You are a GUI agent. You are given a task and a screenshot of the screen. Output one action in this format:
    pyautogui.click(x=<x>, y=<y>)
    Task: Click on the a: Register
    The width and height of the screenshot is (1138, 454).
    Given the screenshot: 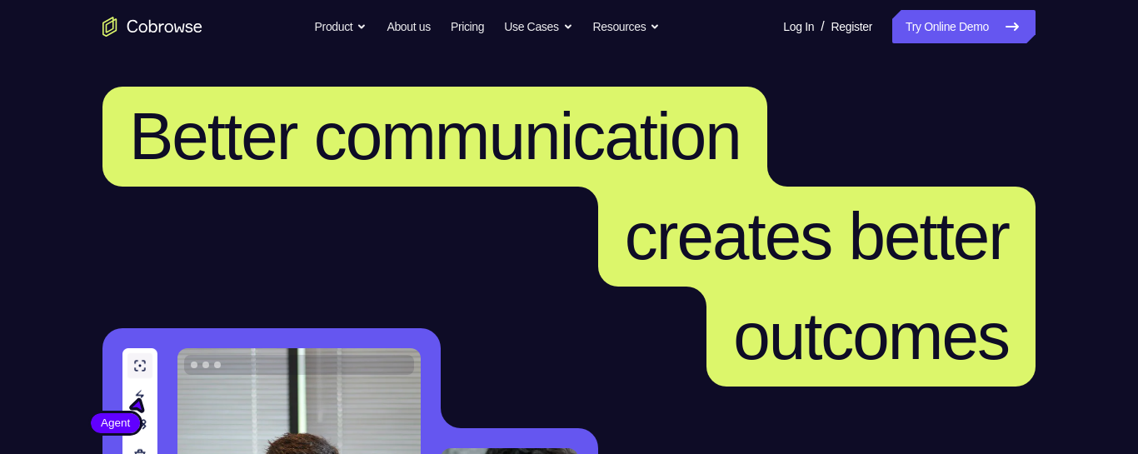 What is the action you would take?
    pyautogui.click(x=851, y=27)
    